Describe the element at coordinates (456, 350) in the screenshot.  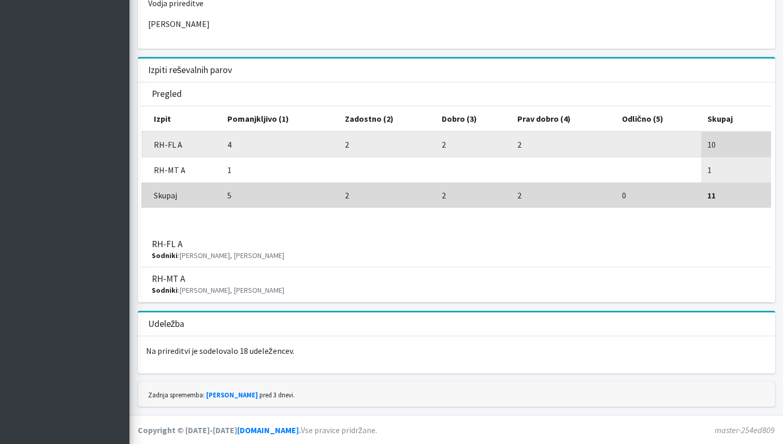
I see `p: Na prireditvi je sodelovalo 18 udeležencev.` at that location.